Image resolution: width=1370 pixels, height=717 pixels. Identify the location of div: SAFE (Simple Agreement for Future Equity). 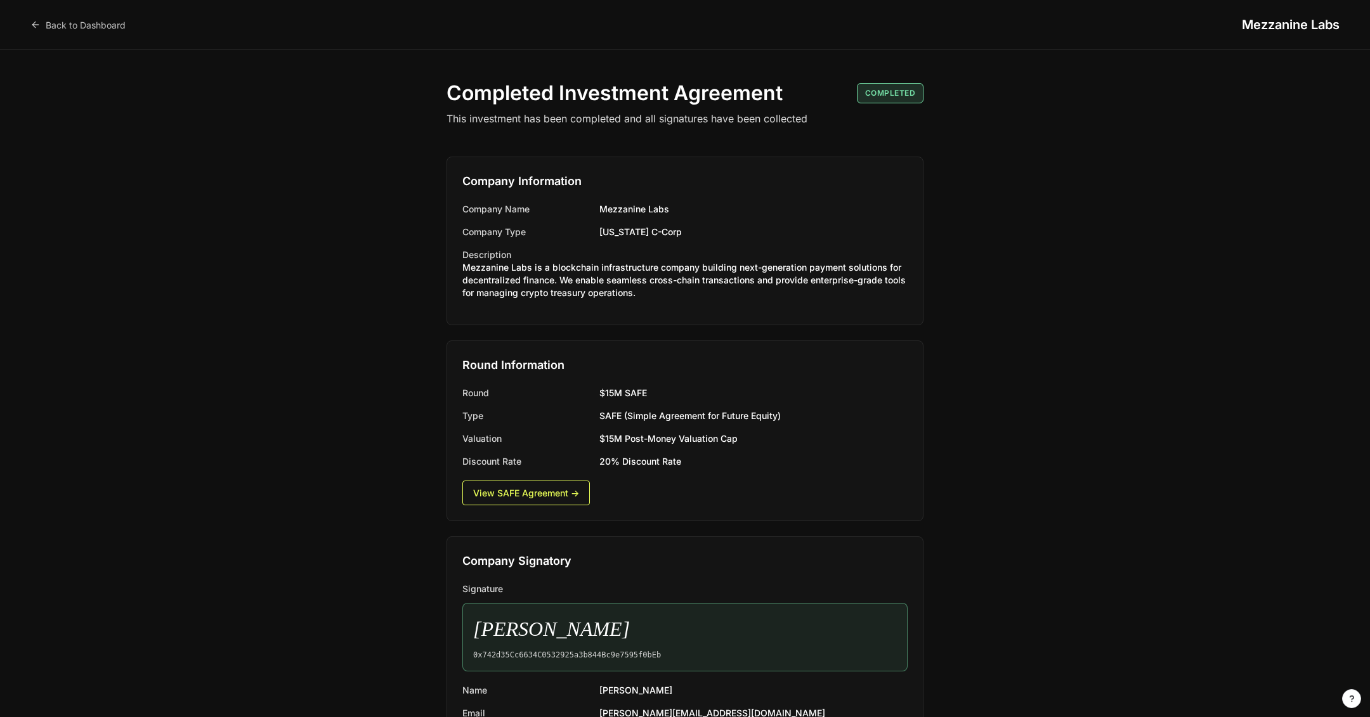
(754, 416).